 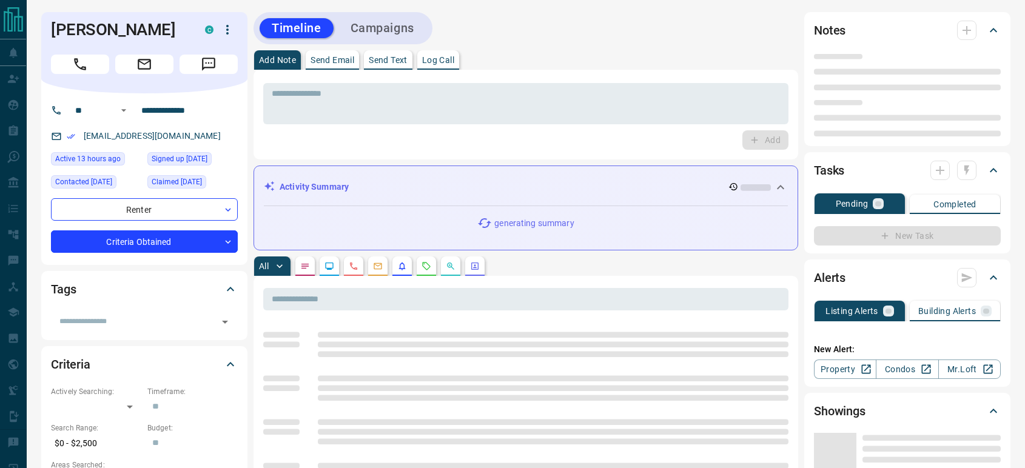 I want to click on a: Condos, so click(x=907, y=369).